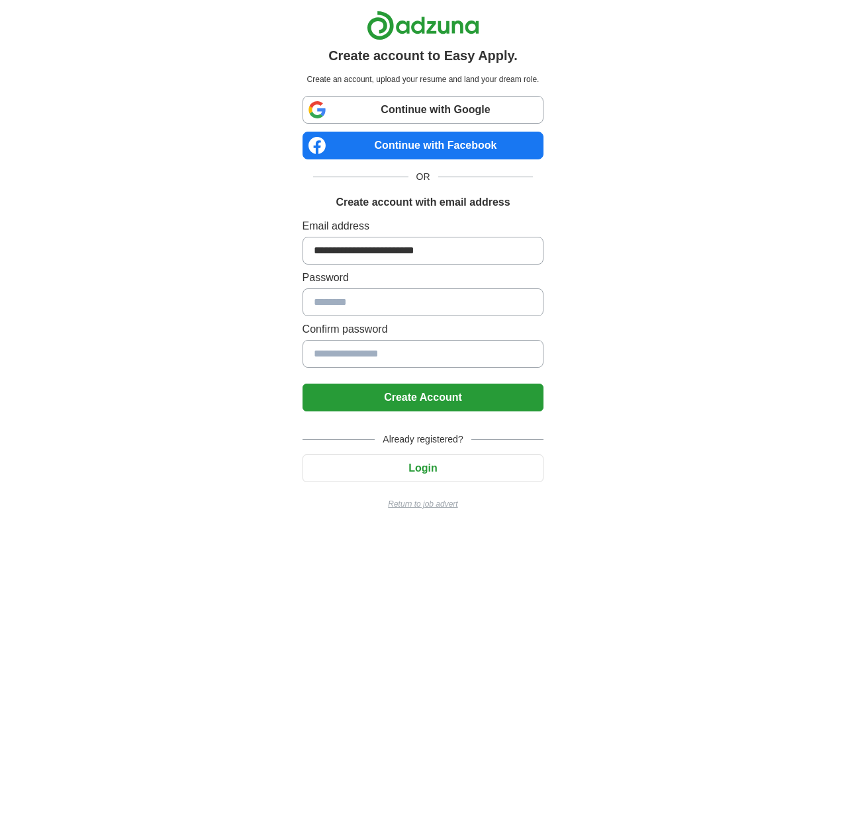  I want to click on button: Create Account, so click(423, 398).